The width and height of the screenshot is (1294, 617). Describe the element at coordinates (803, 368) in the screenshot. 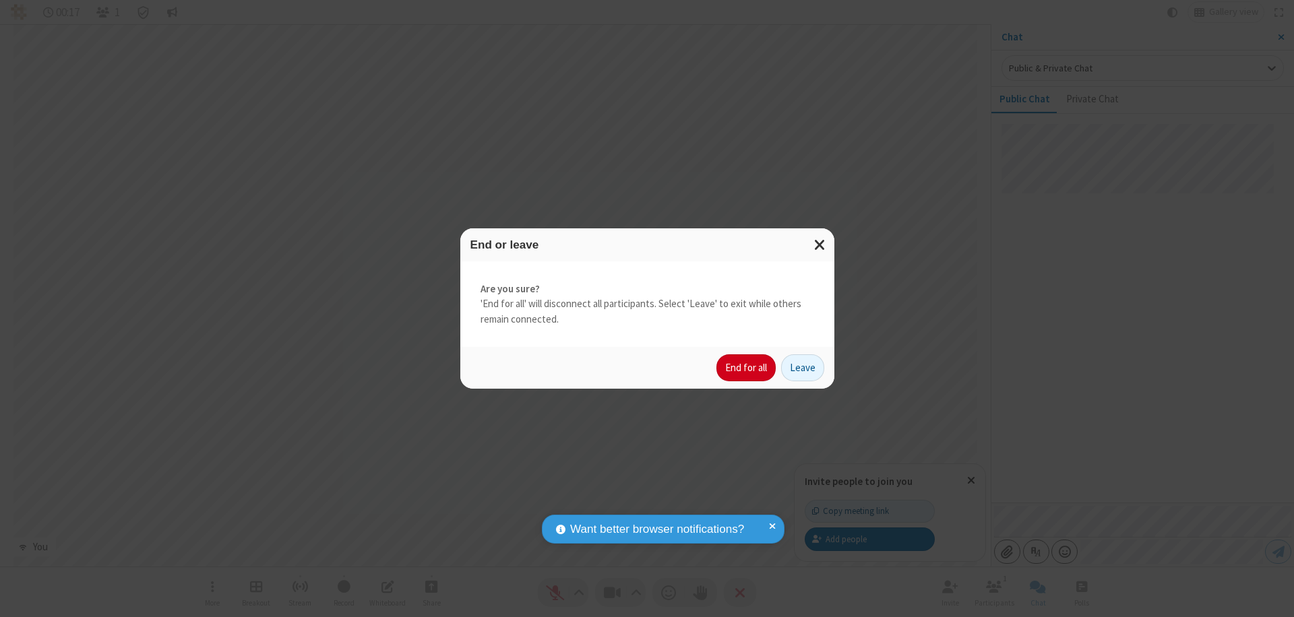

I see `button: Leave` at that location.